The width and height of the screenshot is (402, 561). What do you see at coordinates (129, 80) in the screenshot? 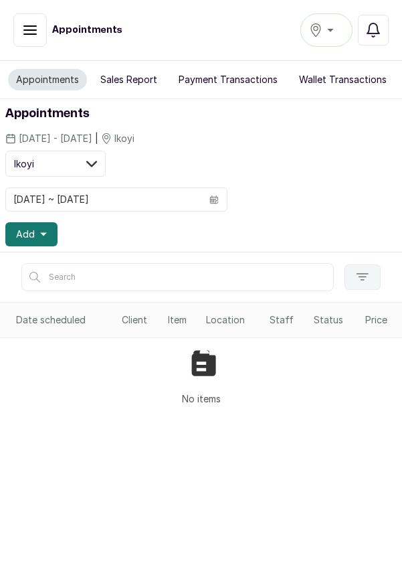
I see `button: Sales Report` at bounding box center [129, 80].